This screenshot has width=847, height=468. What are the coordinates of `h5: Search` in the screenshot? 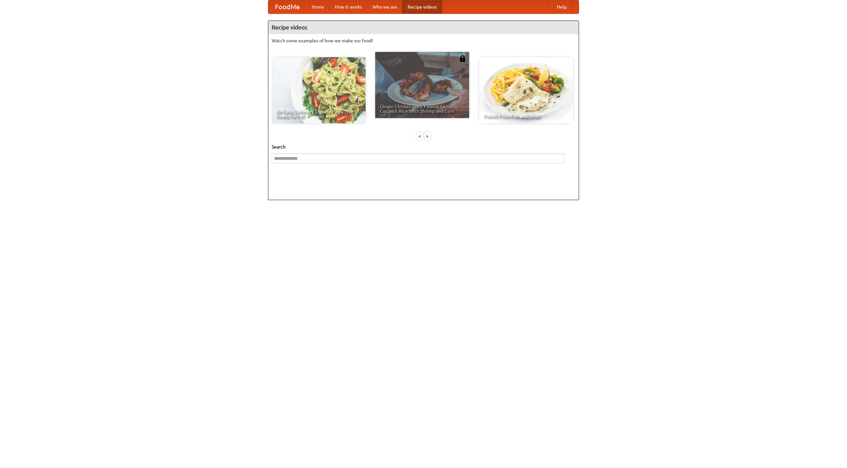 It's located at (423, 147).